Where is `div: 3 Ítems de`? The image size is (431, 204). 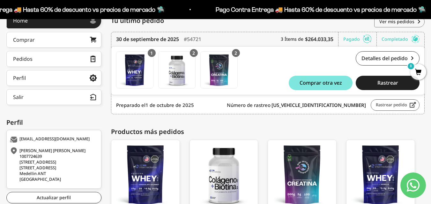 div: 3 Ítems de is located at coordinates (309, 39).